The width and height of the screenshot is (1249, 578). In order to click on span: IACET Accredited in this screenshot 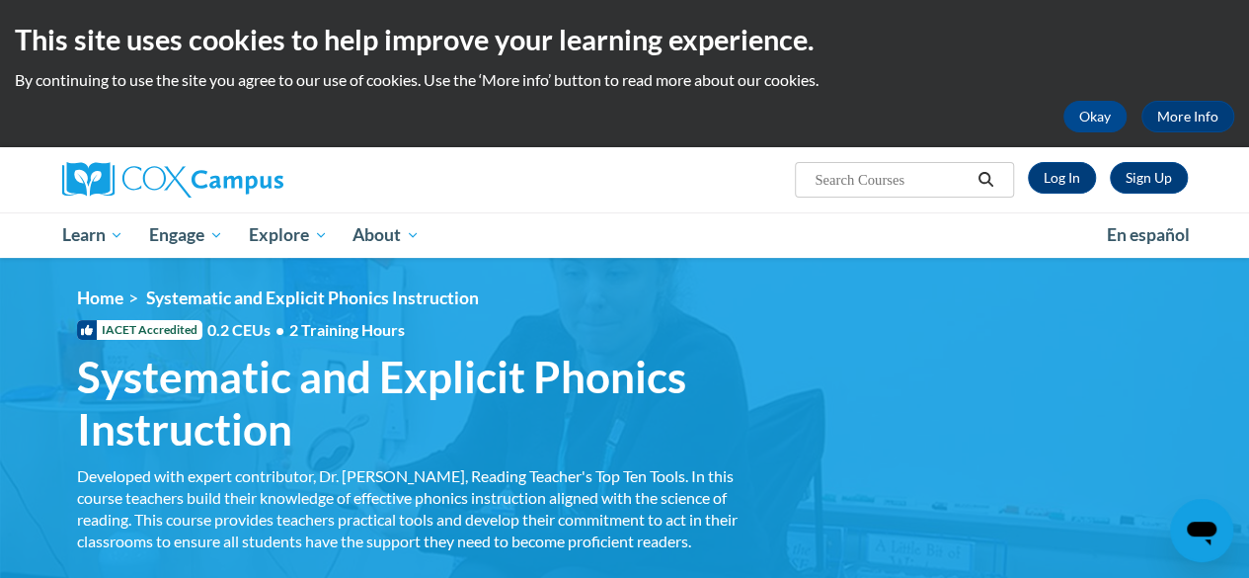, I will do `click(139, 330)`.